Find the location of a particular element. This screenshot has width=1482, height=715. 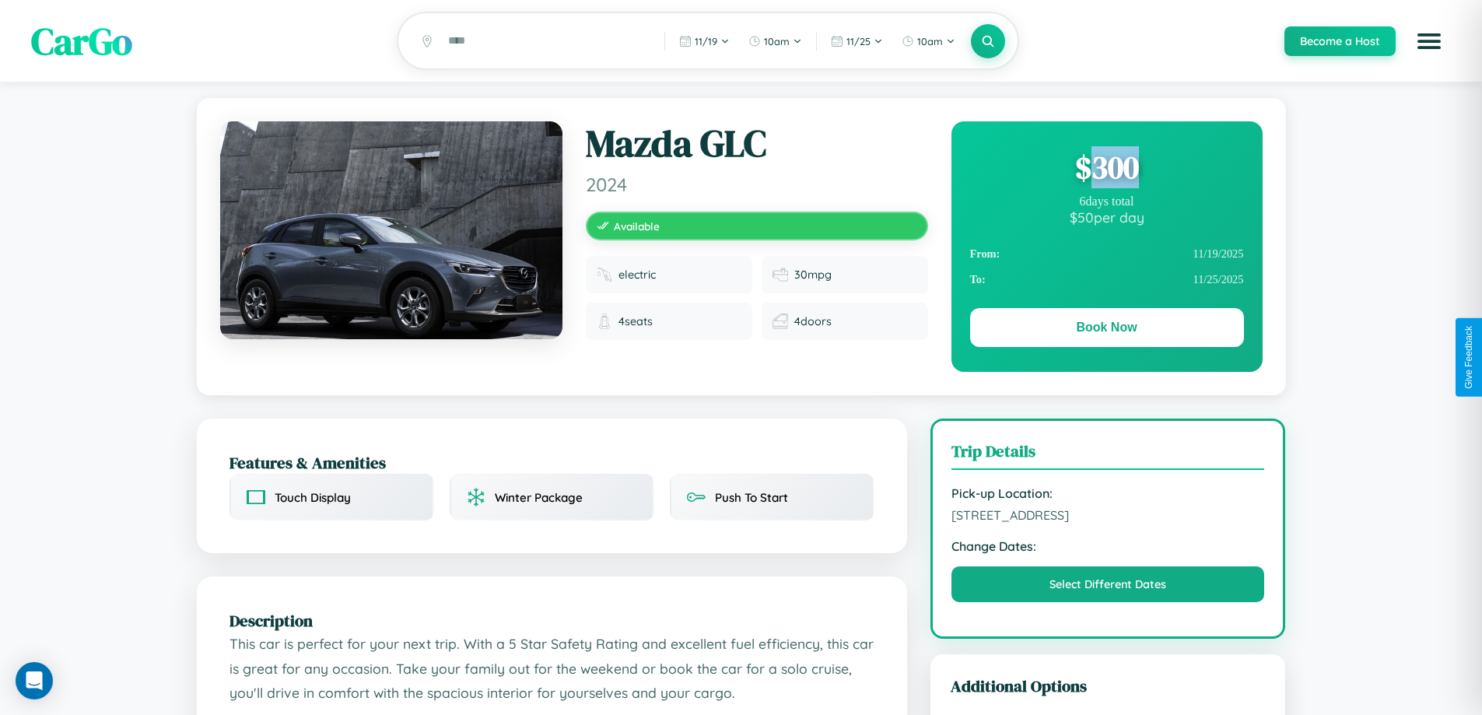

button: Open menu is located at coordinates (1429, 41).